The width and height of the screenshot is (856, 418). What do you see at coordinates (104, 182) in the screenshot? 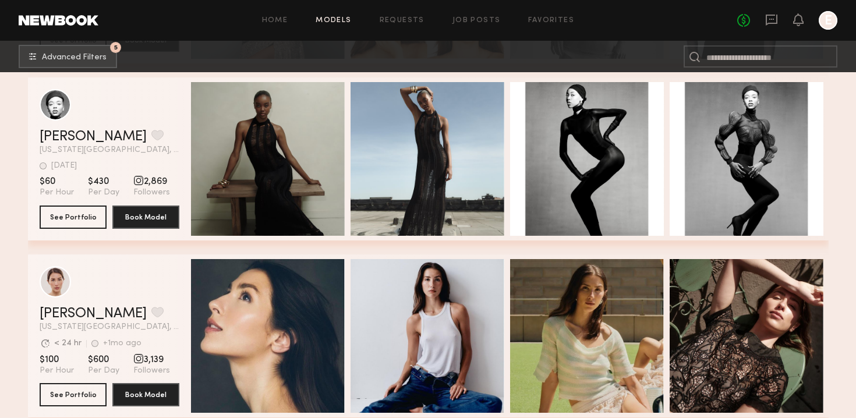
I see `span: $430` at bounding box center [104, 182].